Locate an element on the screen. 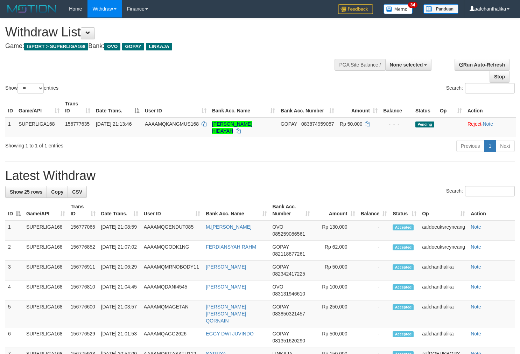 The width and height of the screenshot is (520, 354). span: CSV is located at coordinates (77, 192).